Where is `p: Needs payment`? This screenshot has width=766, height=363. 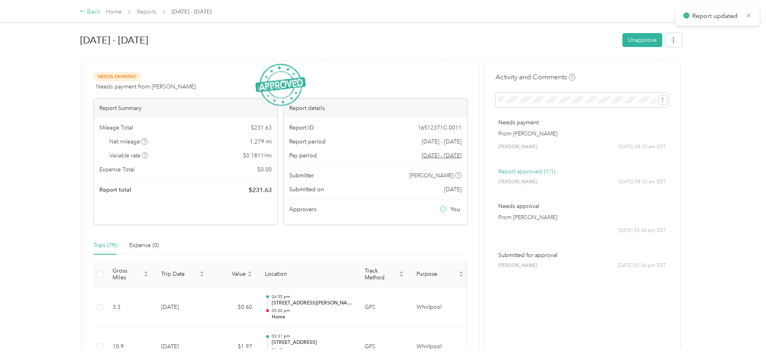
p: Needs payment is located at coordinates (582, 122).